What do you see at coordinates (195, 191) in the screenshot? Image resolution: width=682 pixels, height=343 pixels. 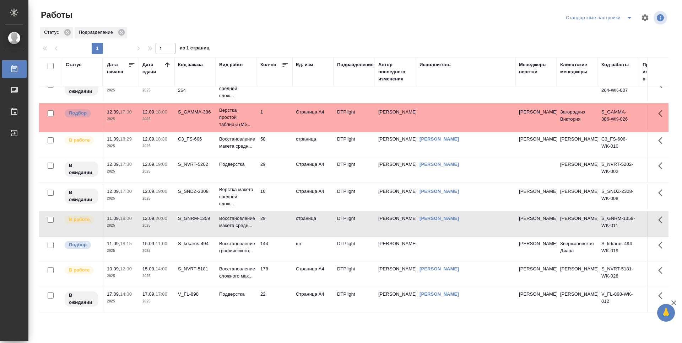 I see `div: S_SNDZ-2308` at bounding box center [195, 191].